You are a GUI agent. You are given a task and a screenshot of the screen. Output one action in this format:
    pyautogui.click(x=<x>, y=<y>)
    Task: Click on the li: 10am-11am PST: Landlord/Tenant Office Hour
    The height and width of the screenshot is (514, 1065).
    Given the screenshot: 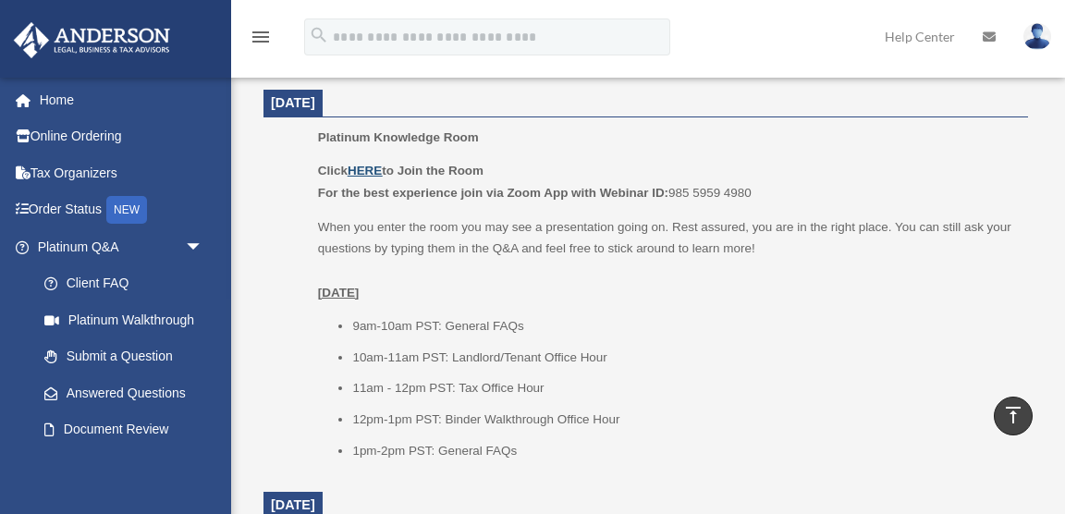 What is the action you would take?
    pyautogui.click(x=683, y=358)
    